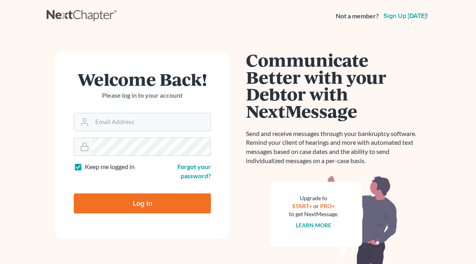 Image resolution: width=476 pixels, height=264 pixels. I want to click on a: START+, so click(302, 206).